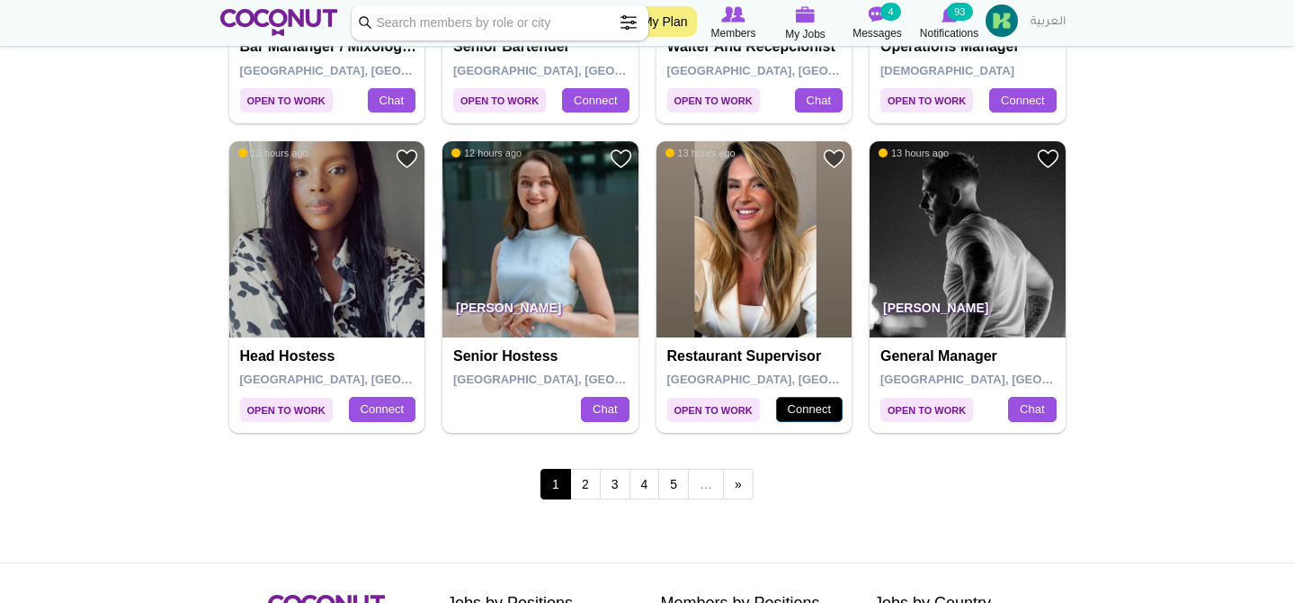 The height and width of the screenshot is (603, 1294). Describe the element at coordinates (542, 356) in the screenshot. I see `h4: Senior hostess` at that location.